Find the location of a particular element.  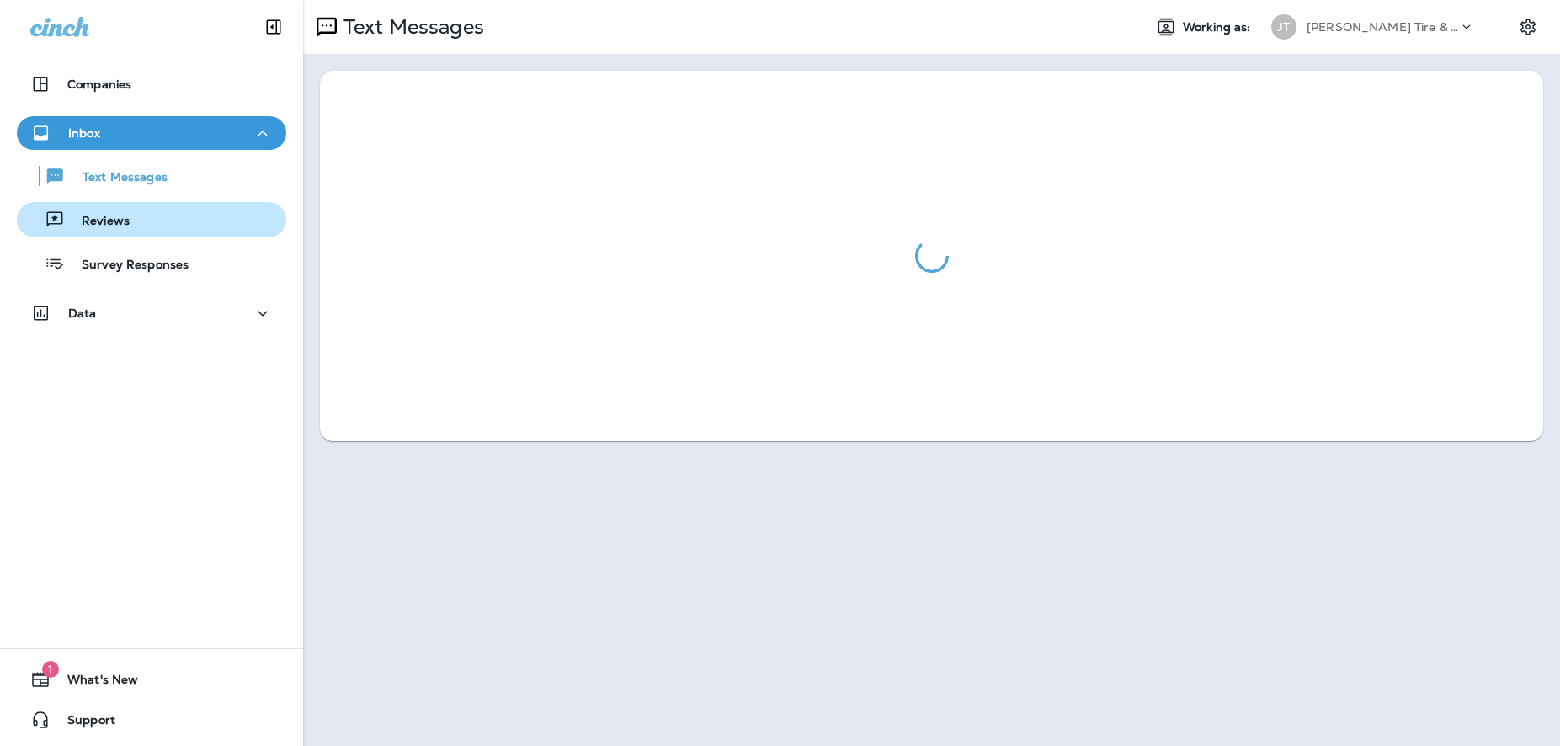

p: Companies is located at coordinates (99, 84).